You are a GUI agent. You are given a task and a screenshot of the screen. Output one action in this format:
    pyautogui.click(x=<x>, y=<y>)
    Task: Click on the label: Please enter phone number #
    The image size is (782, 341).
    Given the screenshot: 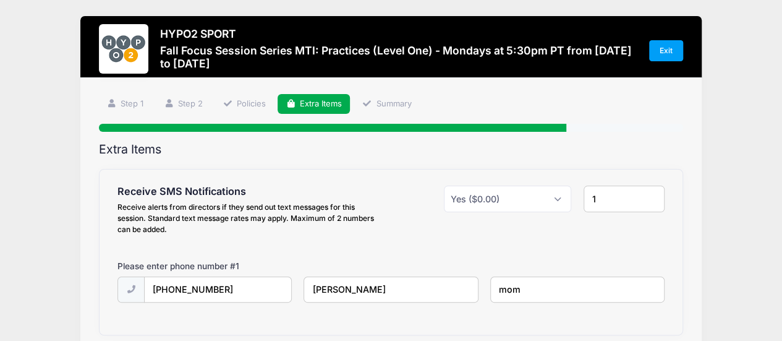 What is the action you would take?
    pyautogui.click(x=178, y=266)
    